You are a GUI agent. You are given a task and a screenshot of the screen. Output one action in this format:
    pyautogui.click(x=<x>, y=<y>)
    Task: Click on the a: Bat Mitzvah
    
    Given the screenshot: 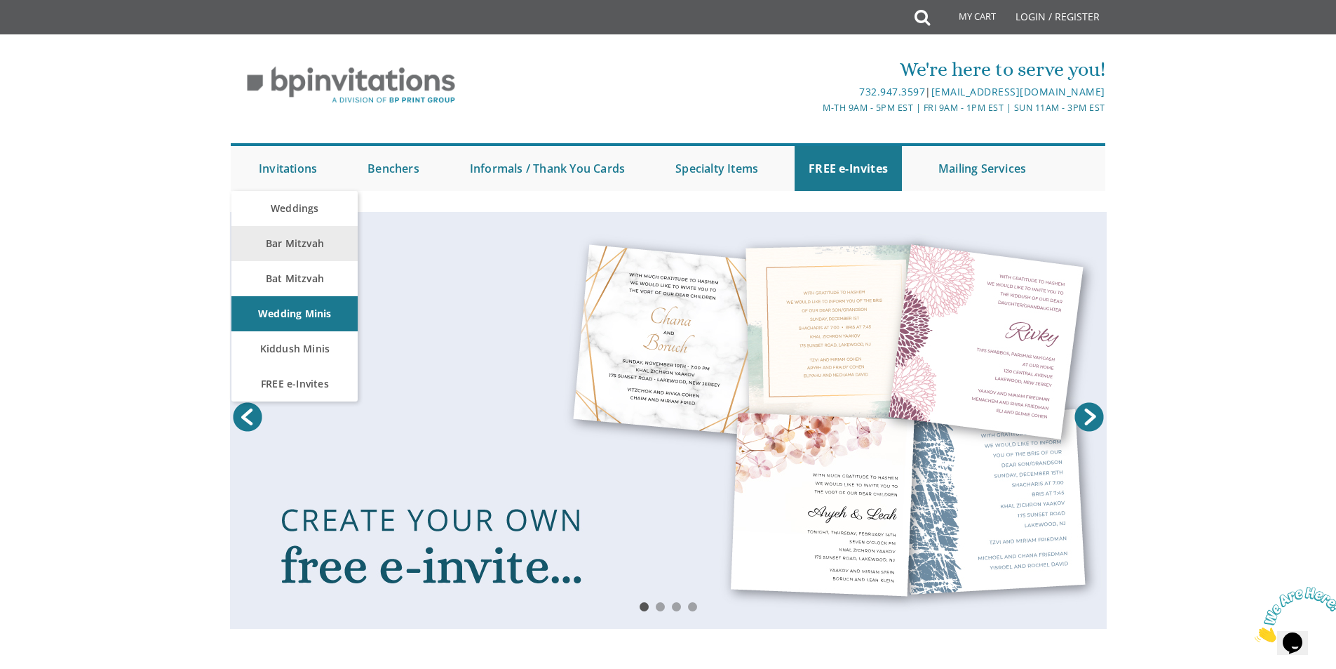 What is the action you would take?
    pyautogui.click(x=295, y=278)
    